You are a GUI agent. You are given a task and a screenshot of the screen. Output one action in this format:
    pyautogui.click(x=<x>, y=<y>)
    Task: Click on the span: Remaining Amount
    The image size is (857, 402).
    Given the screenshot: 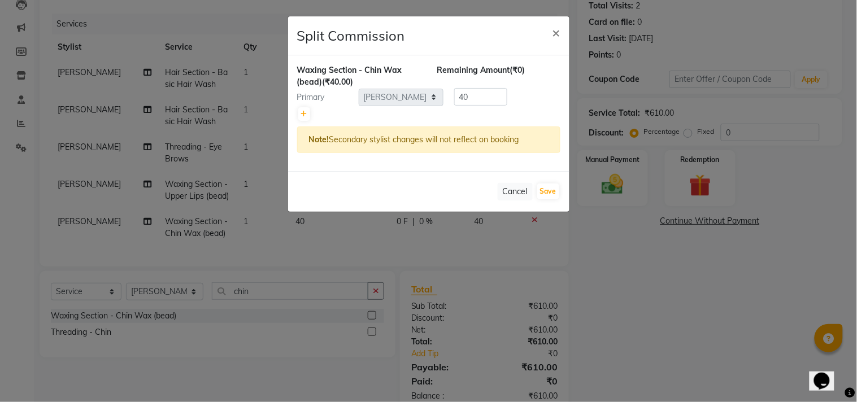 What is the action you would take?
    pyautogui.click(x=473, y=70)
    